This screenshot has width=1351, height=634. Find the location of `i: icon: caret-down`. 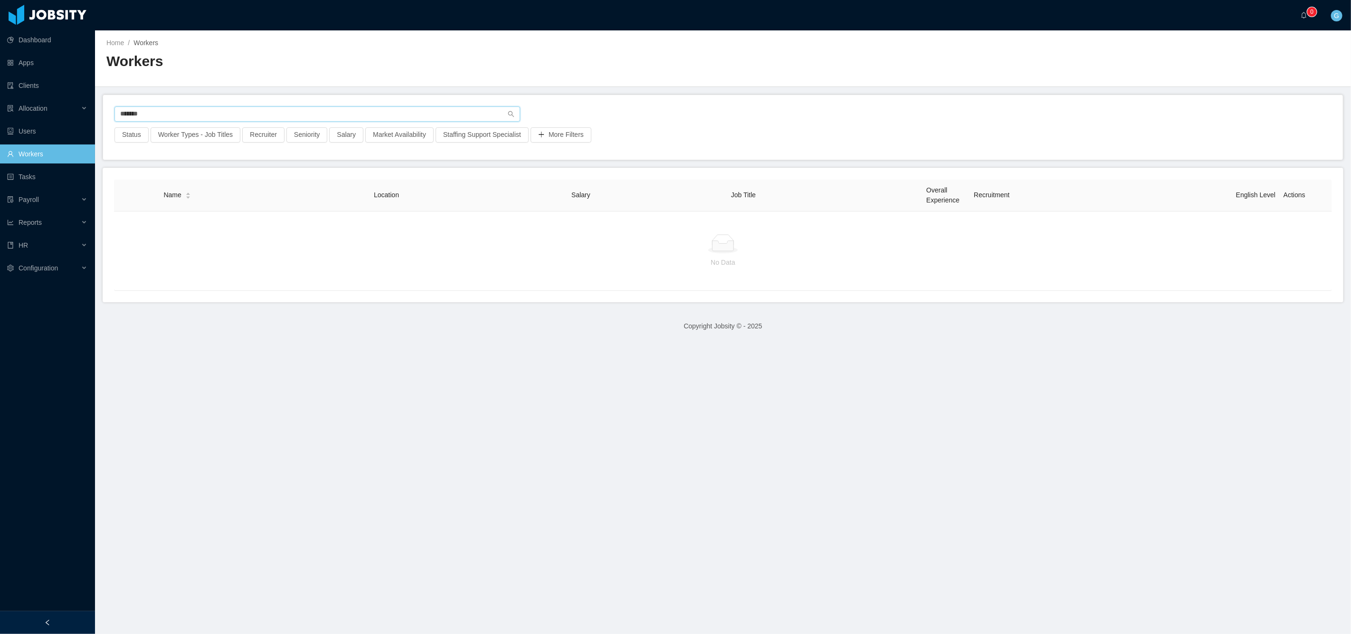

i: icon: caret-down is located at coordinates (188, 196).